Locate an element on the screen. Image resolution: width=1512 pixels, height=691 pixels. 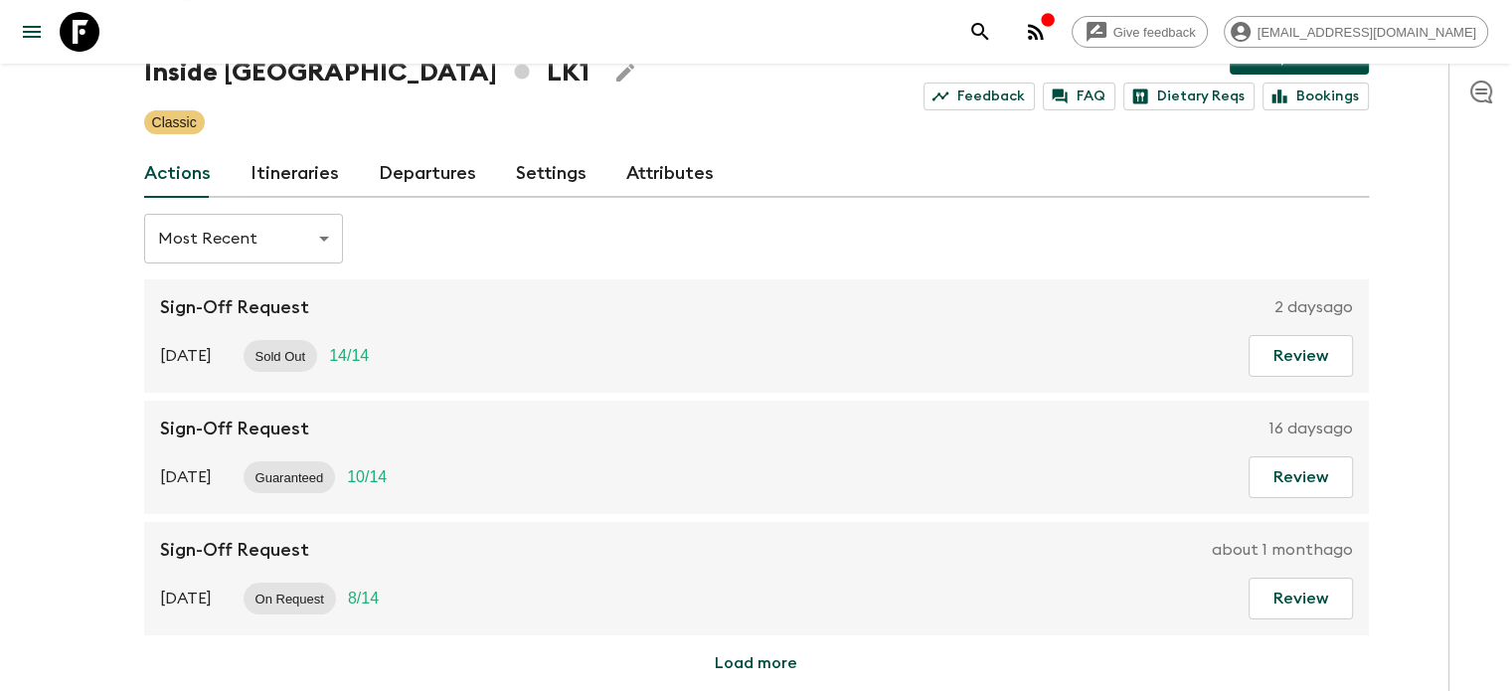
p: 14 / 14 is located at coordinates (349, 356).